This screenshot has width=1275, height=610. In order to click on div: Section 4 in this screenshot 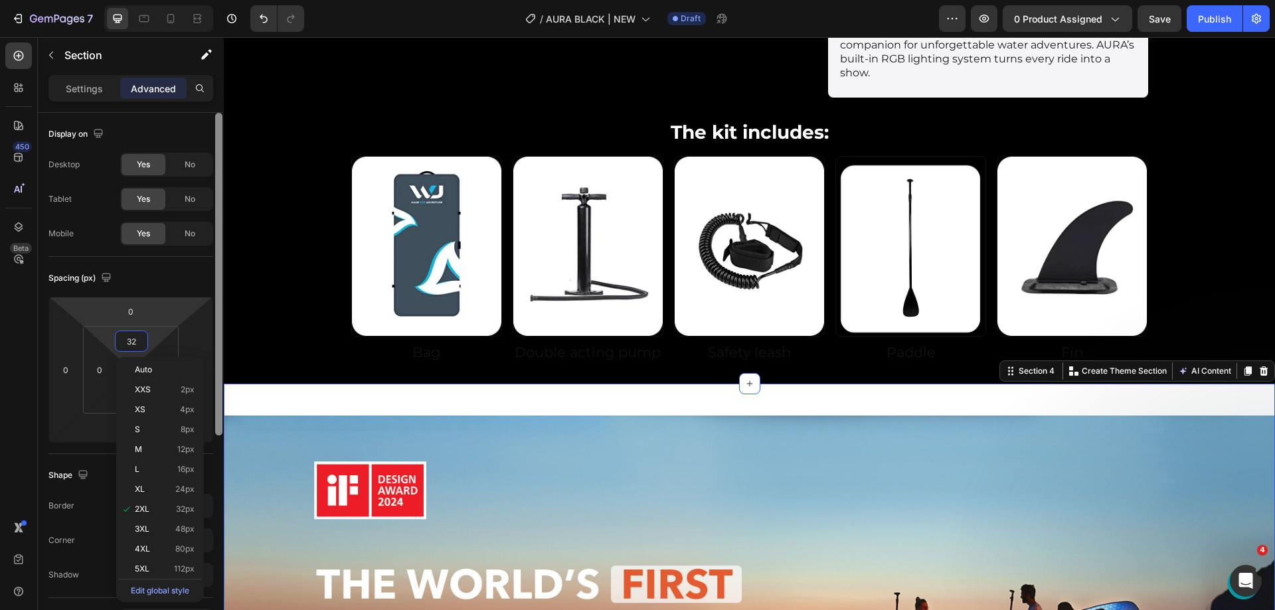, I will do `click(812, 334)`.